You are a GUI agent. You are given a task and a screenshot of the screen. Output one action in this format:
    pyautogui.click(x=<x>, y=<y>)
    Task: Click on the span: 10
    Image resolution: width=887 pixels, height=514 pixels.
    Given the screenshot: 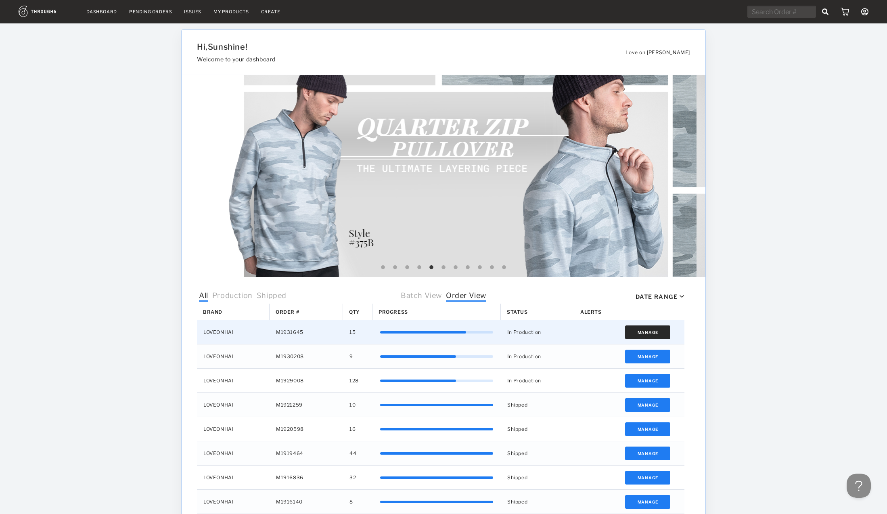 What is the action you would take?
    pyautogui.click(x=352, y=405)
    